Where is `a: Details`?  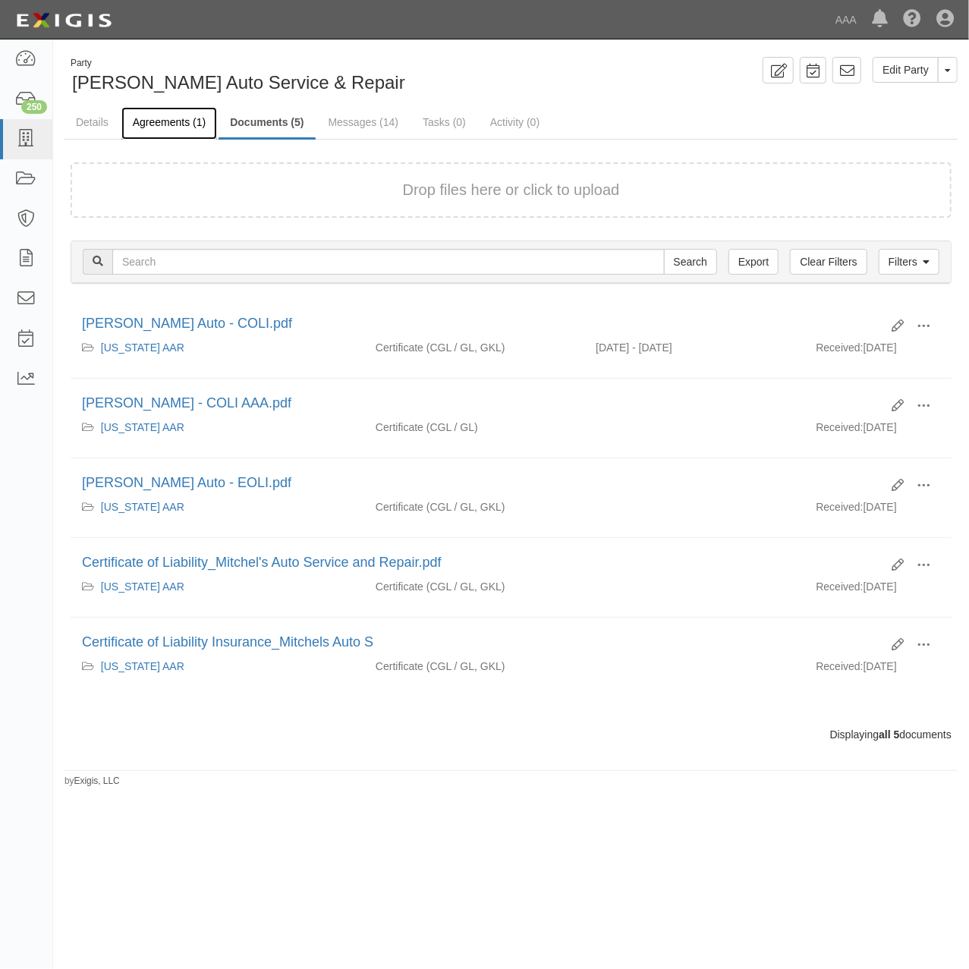 a: Details is located at coordinates (92, 122).